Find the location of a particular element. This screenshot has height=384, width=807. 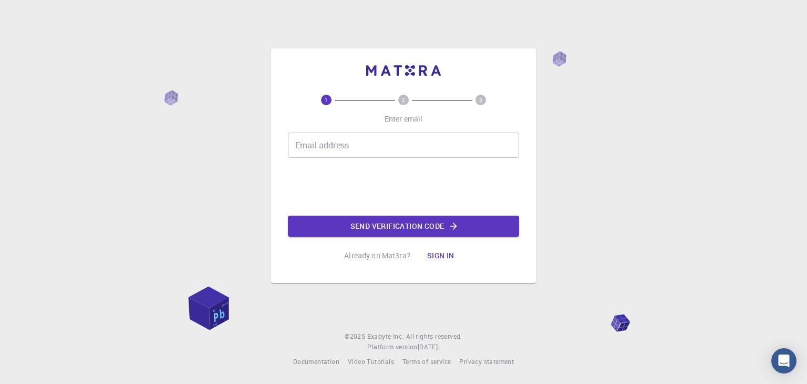

p: Already on Mat3ra? is located at coordinates (377, 255).